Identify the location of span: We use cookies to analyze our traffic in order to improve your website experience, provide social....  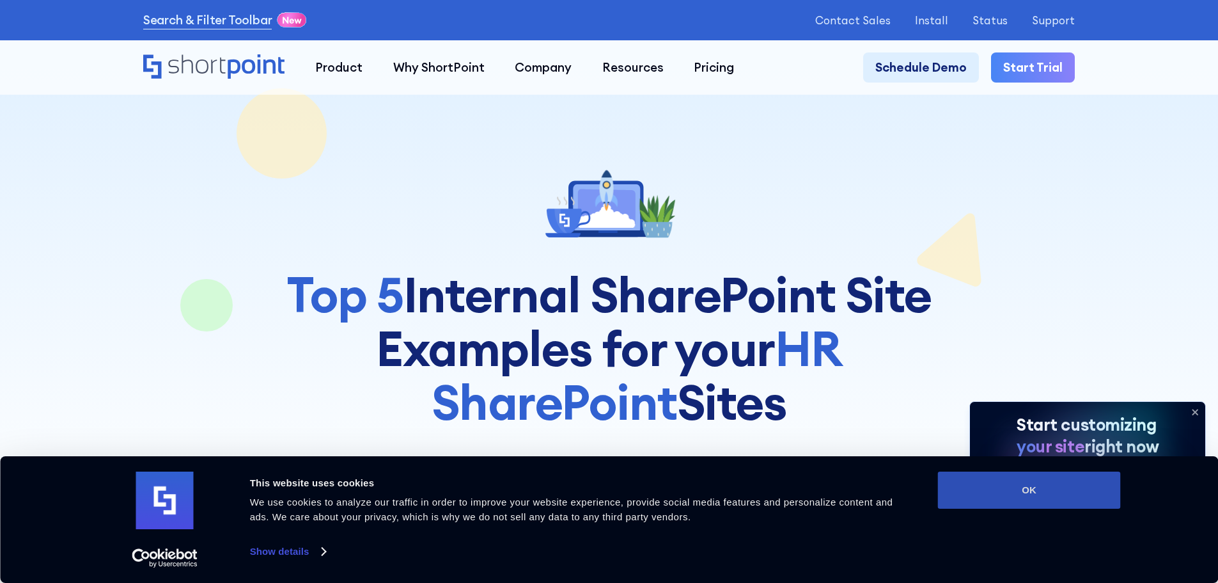
(572, 509).